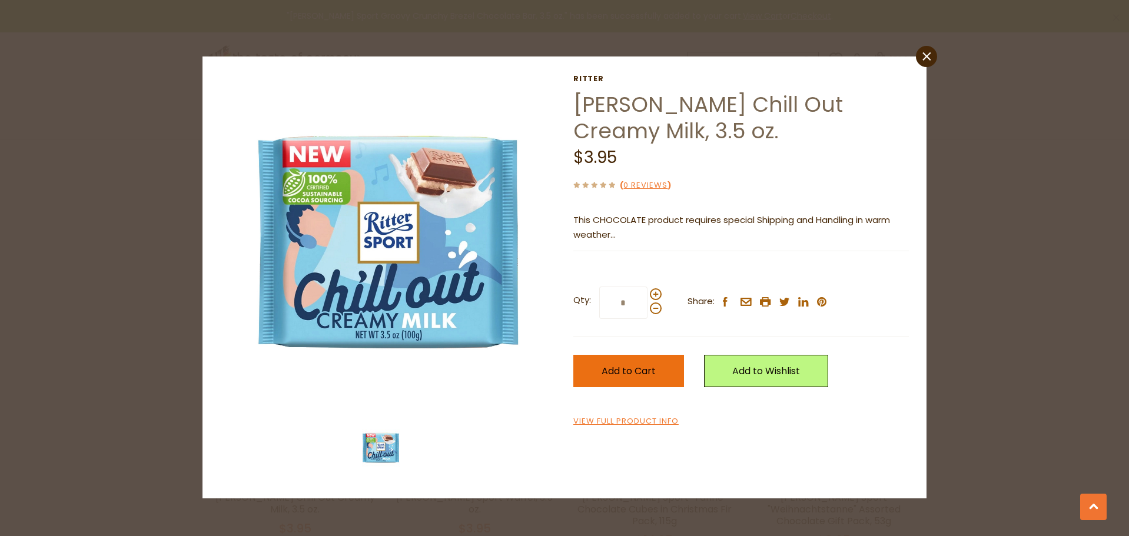  I want to click on a: View Full Product Info, so click(626, 422).